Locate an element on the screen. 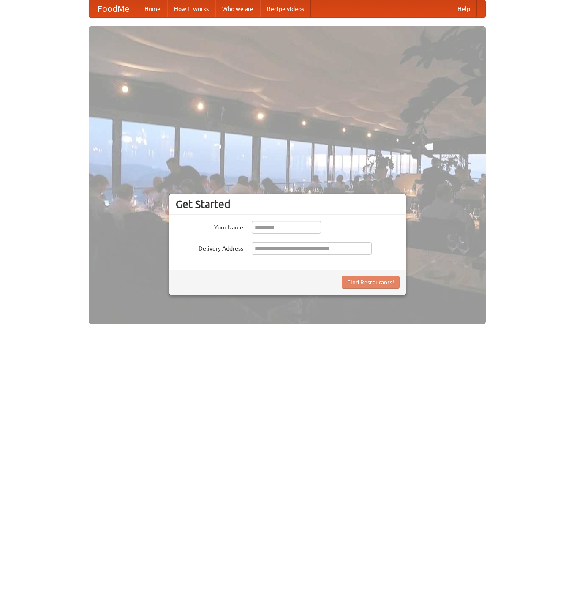  button: Find Restaurants! is located at coordinates (371, 282).